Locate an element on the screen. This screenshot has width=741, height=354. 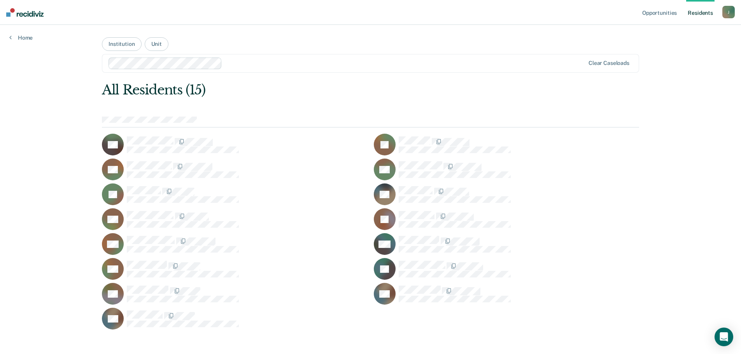
div: Clear caseloads is located at coordinates (609, 63).